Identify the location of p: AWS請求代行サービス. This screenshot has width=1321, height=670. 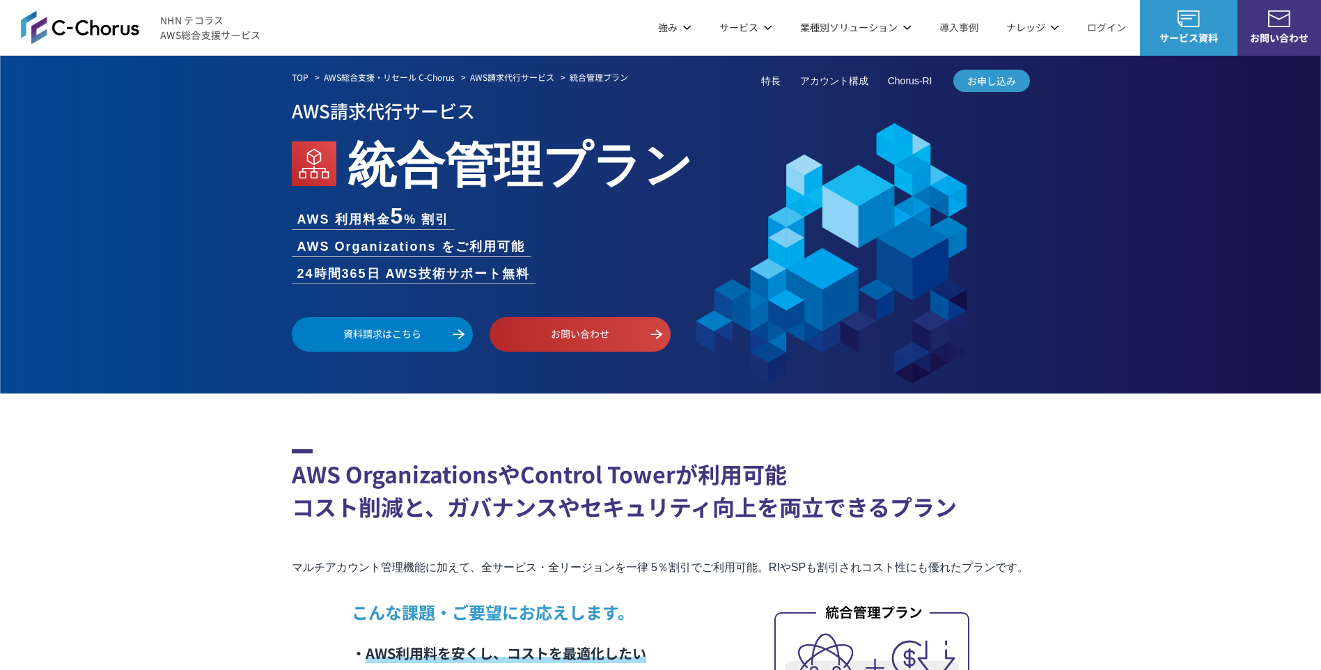
(661, 110).